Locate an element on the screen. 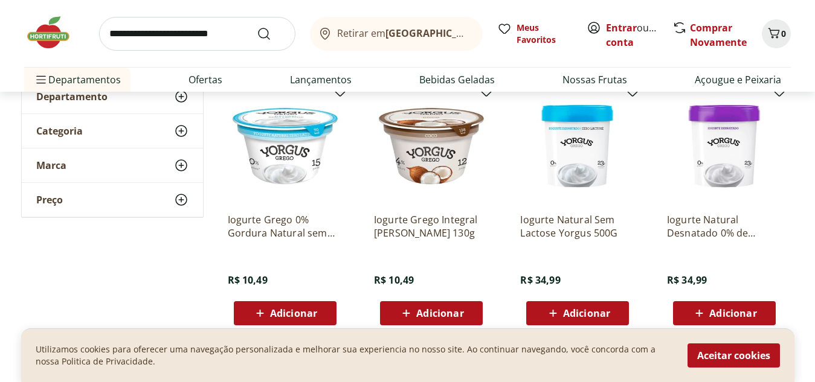  span: Retirar em is located at coordinates (404, 33).